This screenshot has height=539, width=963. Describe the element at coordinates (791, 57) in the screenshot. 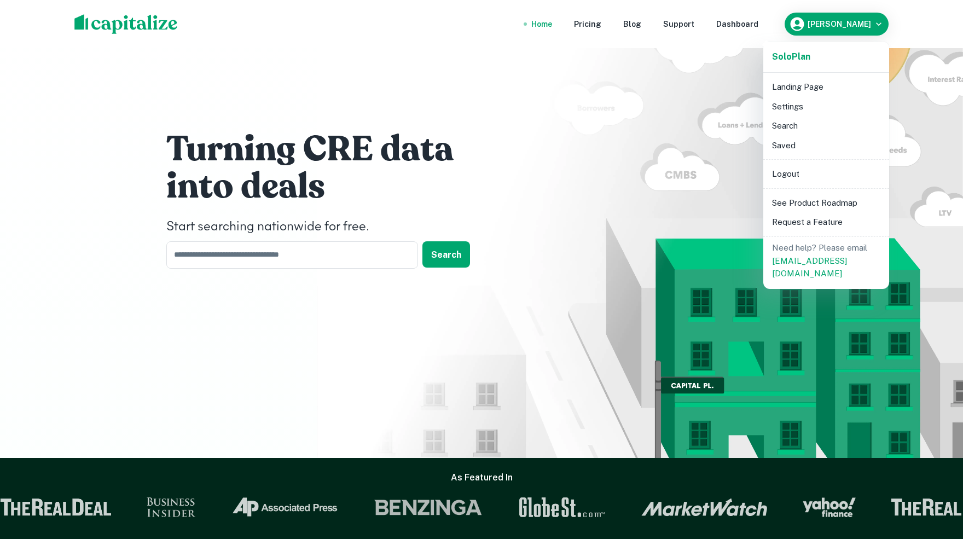

I see `a: SoloPlan` at that location.